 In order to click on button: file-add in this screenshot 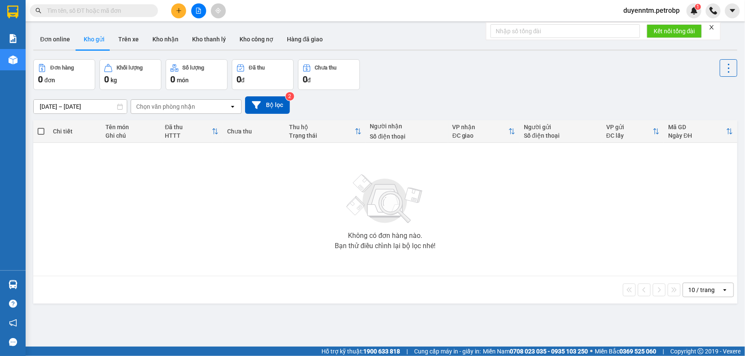, I will do `click(198, 11)`.